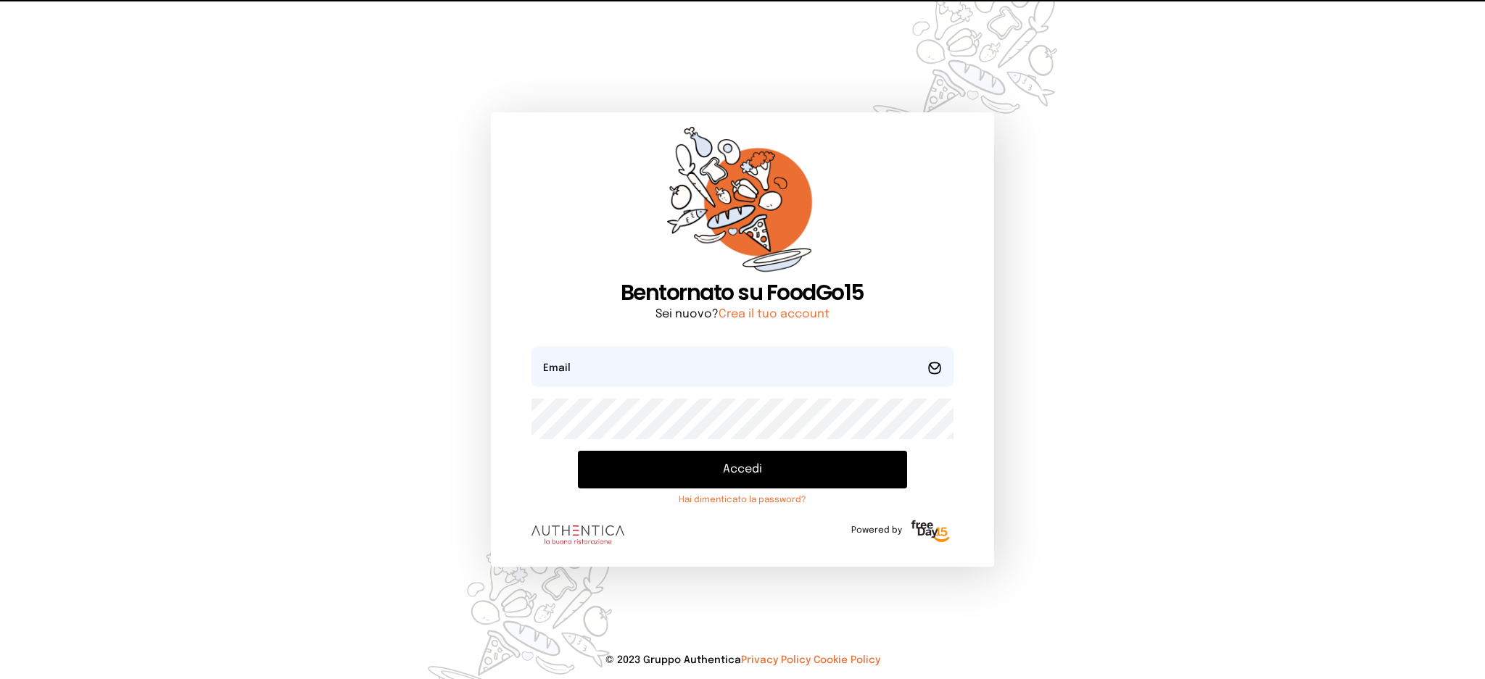 This screenshot has height=679, width=1485. Describe the element at coordinates (877, 531) in the screenshot. I see `span: Powered by` at that location.